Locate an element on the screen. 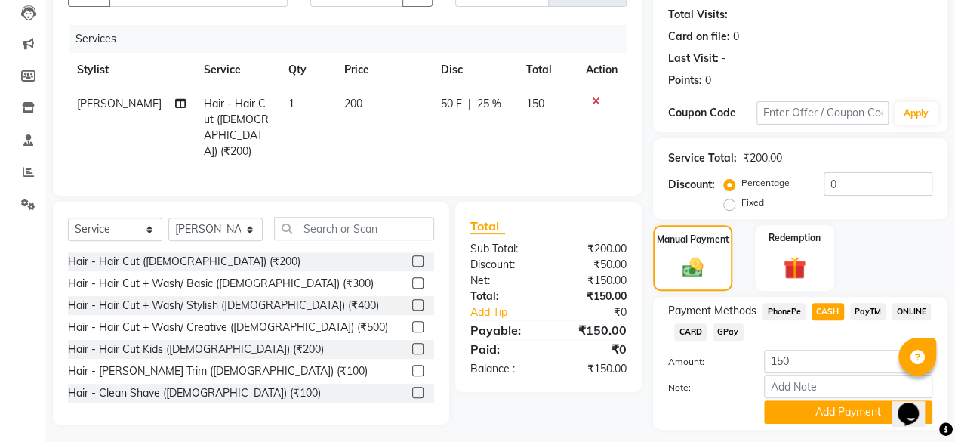 This screenshot has height=442, width=955. div: Total Visits: is located at coordinates (698, 14).